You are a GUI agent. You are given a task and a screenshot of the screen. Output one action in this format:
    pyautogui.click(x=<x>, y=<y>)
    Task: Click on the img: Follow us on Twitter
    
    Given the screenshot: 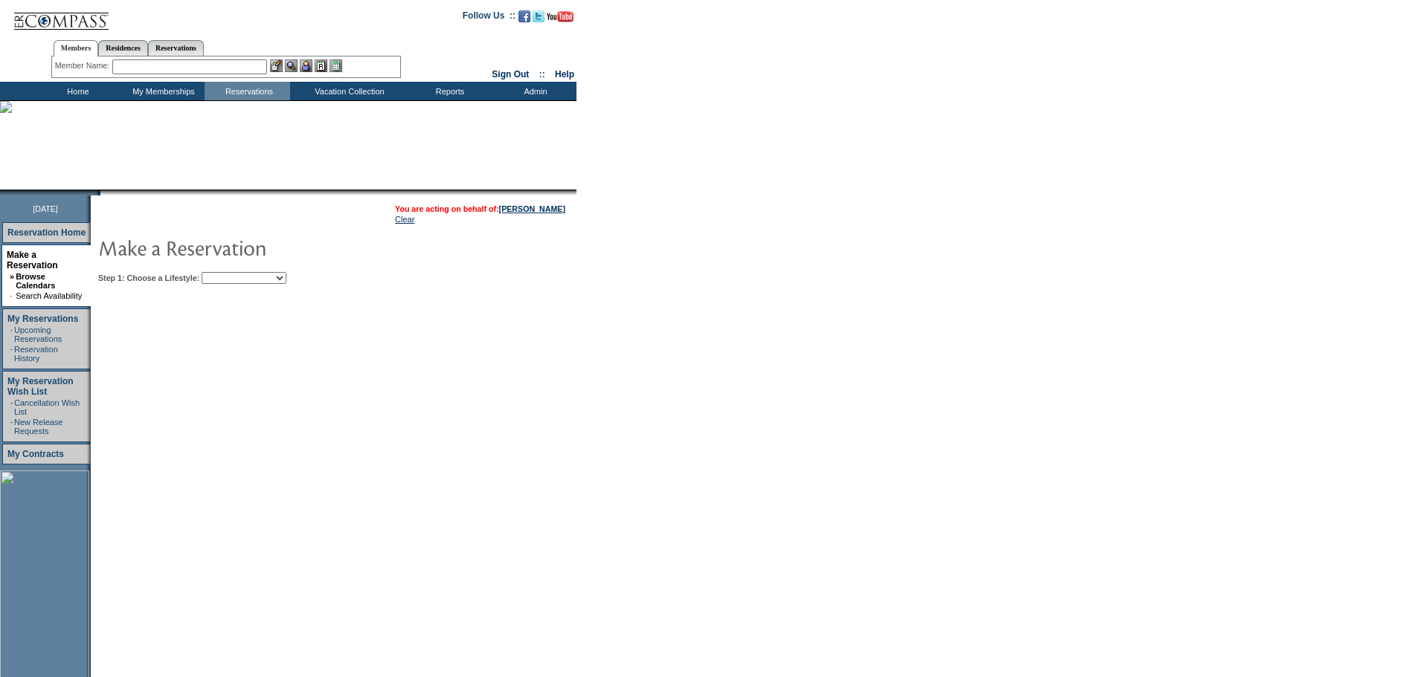 What is the action you would take?
    pyautogui.click(x=538, y=16)
    